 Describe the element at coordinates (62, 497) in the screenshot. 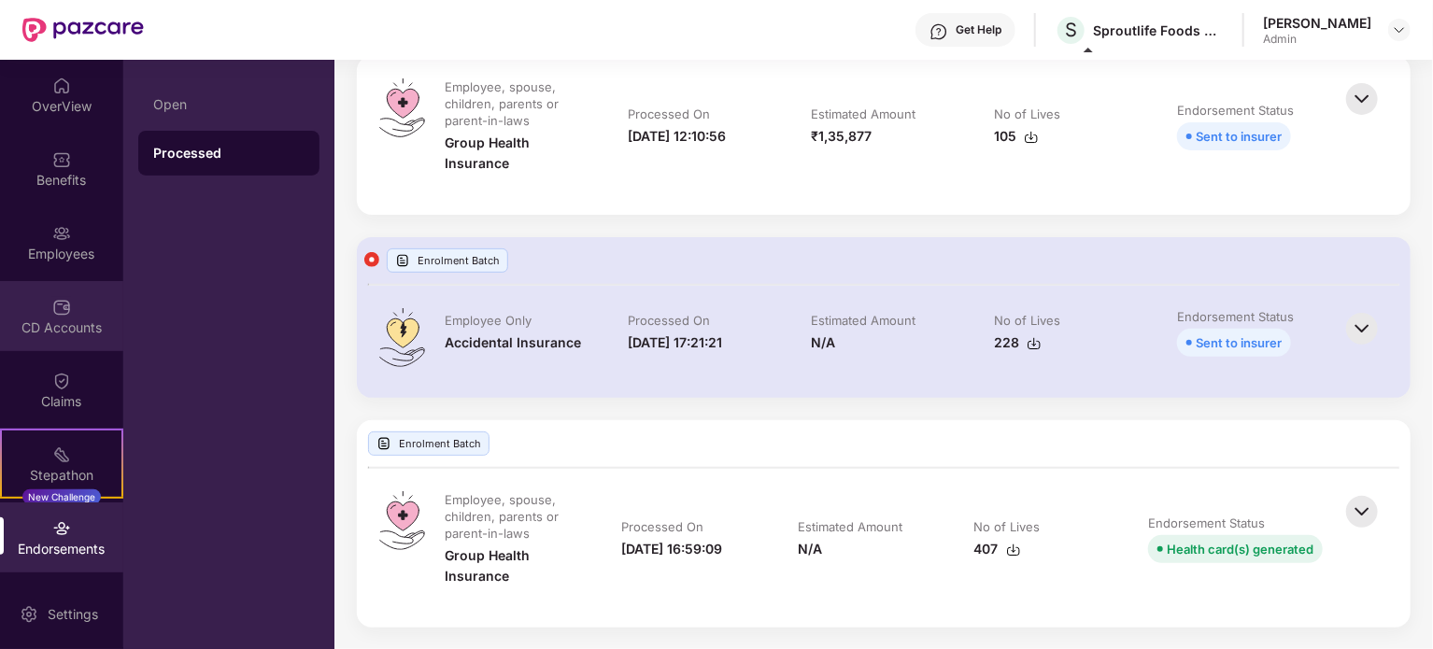

I see `div: New Challenge` at that location.